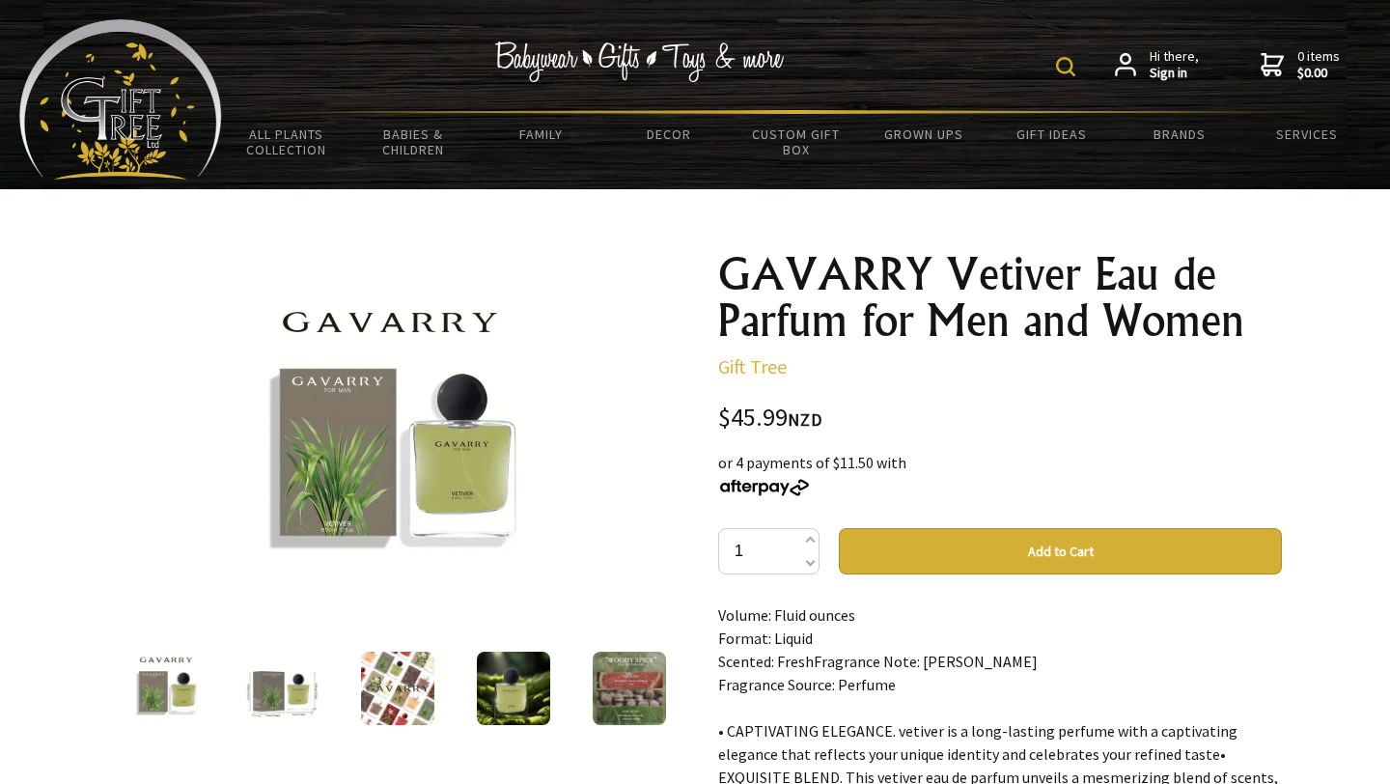 This screenshot has width=1390, height=784. Describe the element at coordinates (1174, 73) in the screenshot. I see `strong: Sign in` at that location.